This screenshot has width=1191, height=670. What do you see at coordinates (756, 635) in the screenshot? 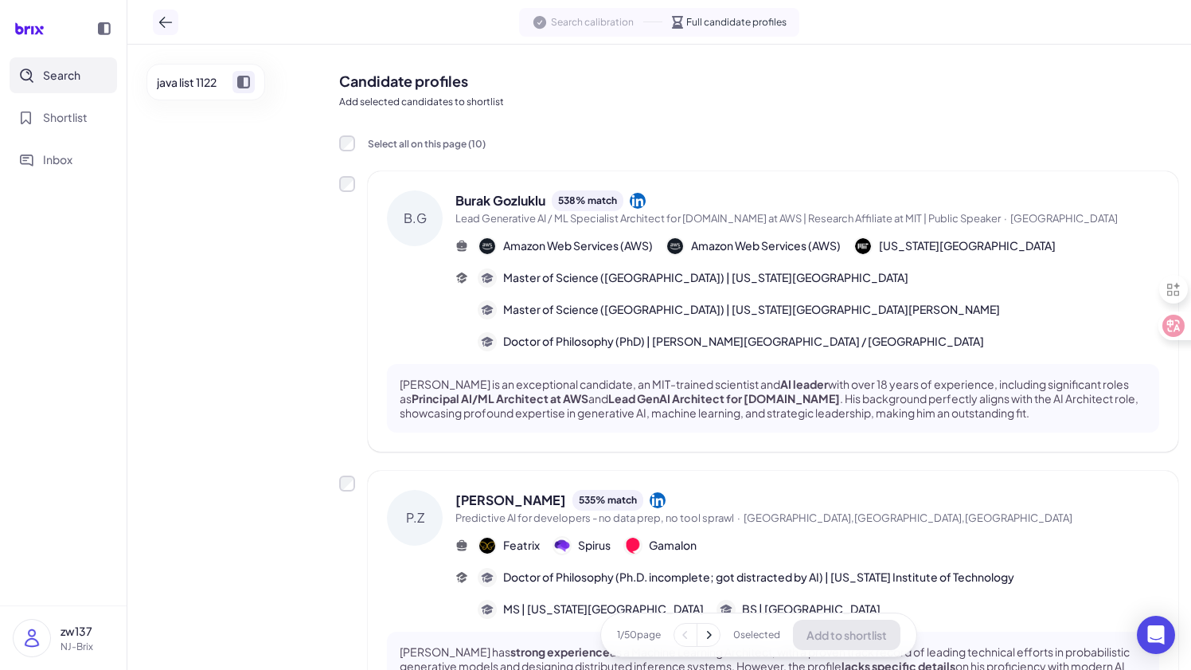
I see `span: 0 selected` at bounding box center [756, 635].